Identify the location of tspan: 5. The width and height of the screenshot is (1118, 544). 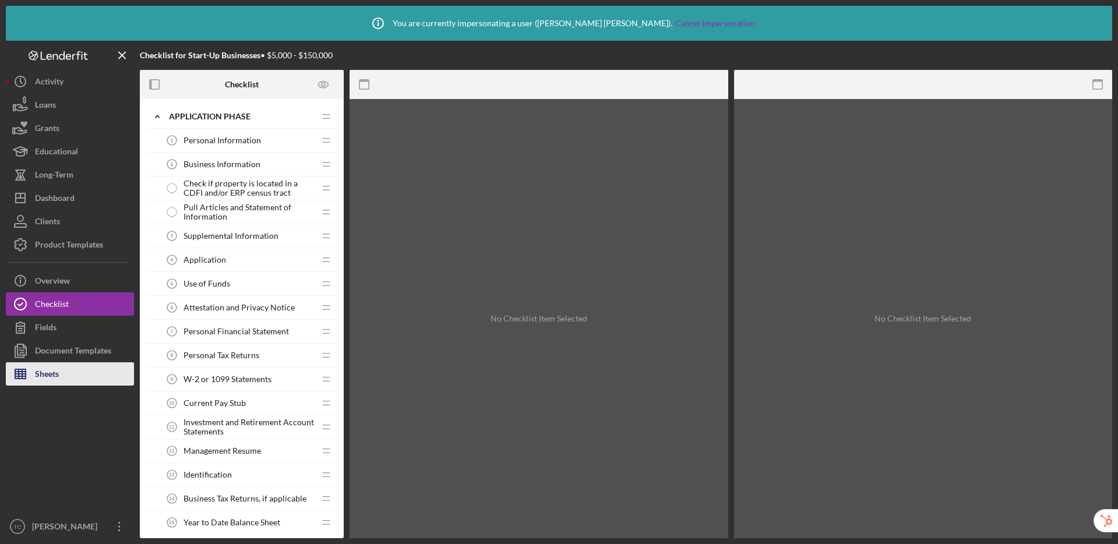
(172, 284).